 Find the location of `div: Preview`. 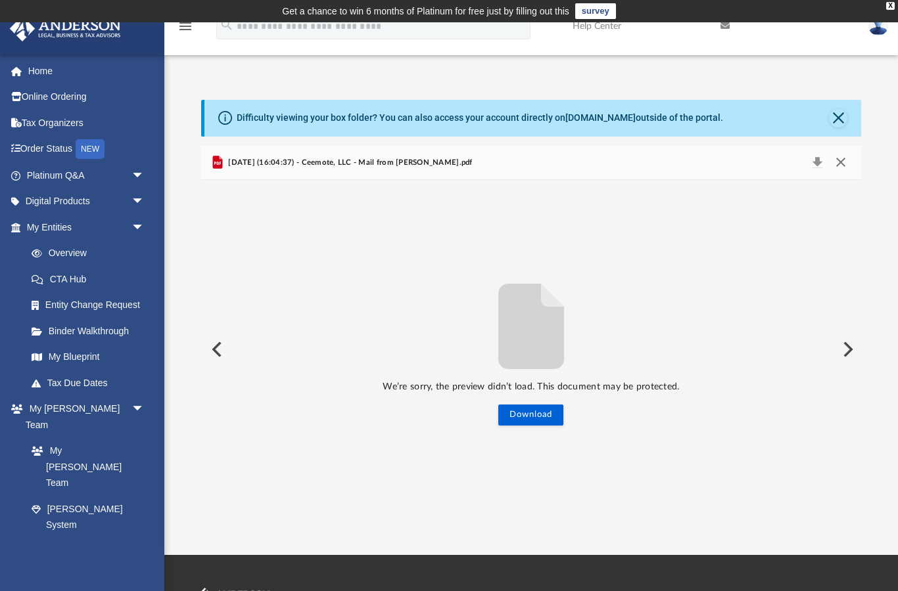

div: Preview is located at coordinates (531, 333).